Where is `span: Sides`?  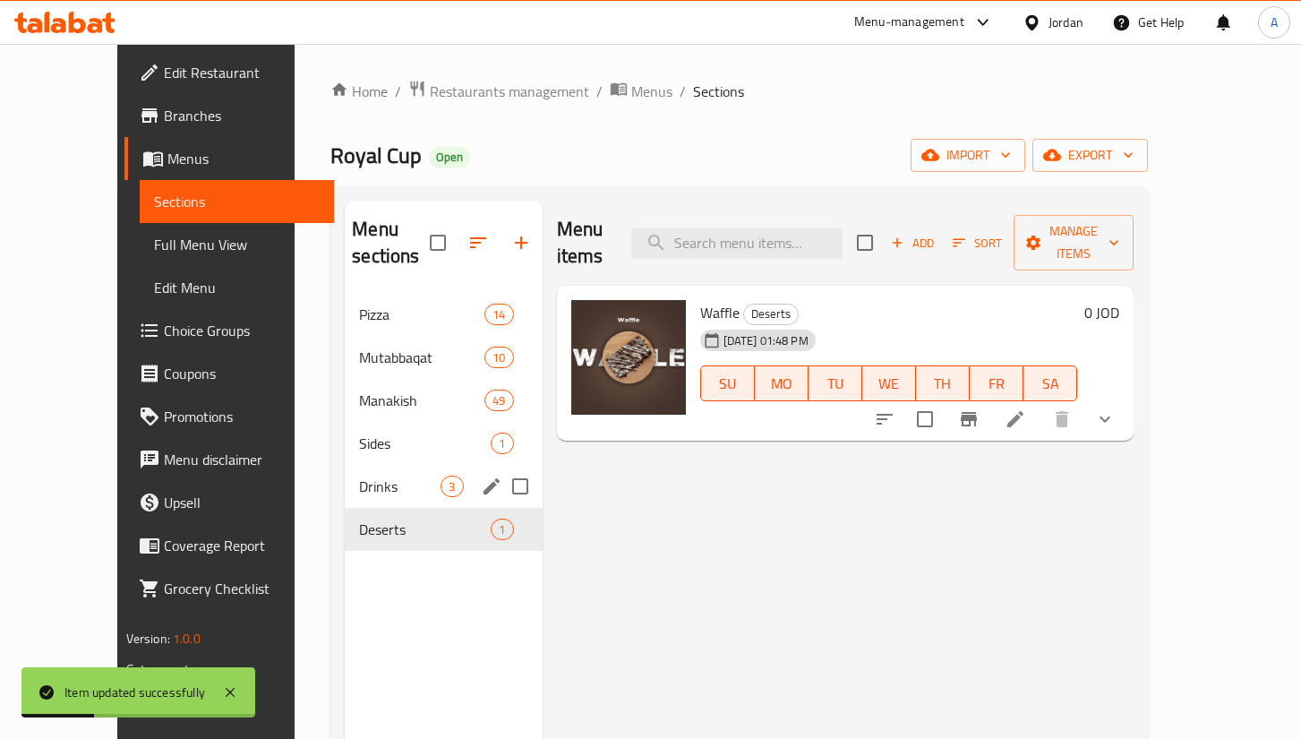 span: Sides is located at coordinates (424, 443).